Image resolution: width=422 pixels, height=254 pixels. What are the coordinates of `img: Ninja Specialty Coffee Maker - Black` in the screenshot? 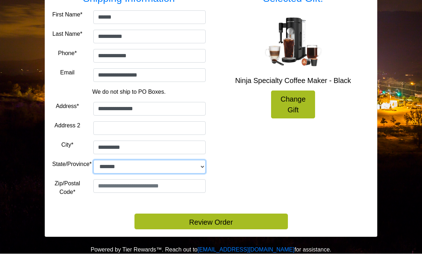 It's located at (294, 42).